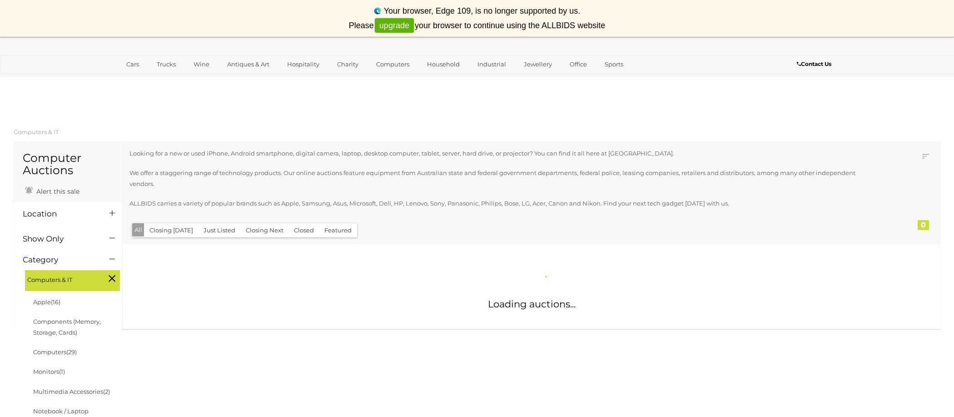 This screenshot has height=417, width=954. What do you see at coordinates (443, 64) in the screenshot?
I see `a: Household` at bounding box center [443, 64].